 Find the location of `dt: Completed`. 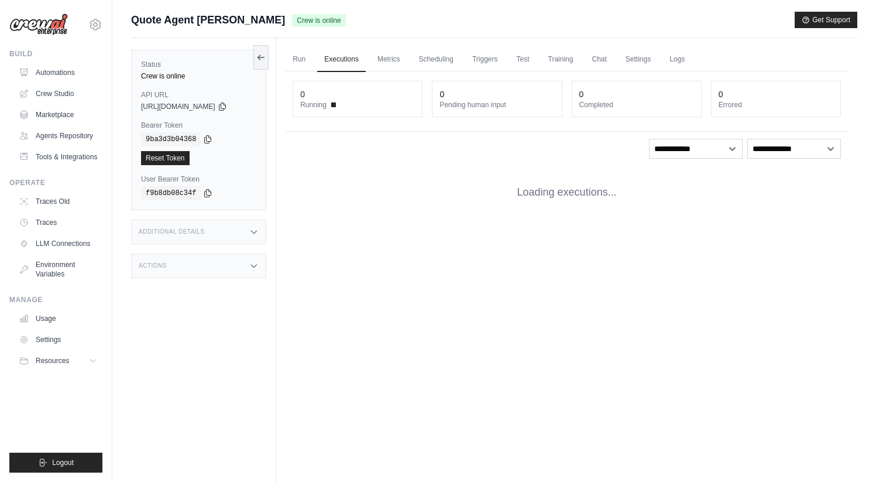

dt: Completed is located at coordinates (637, 105).